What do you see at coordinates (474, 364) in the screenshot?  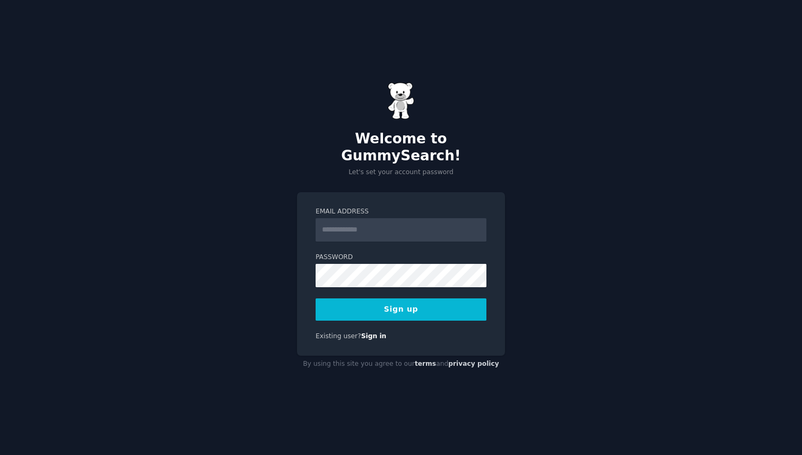 I see `a: privacy policy` at bounding box center [474, 364].